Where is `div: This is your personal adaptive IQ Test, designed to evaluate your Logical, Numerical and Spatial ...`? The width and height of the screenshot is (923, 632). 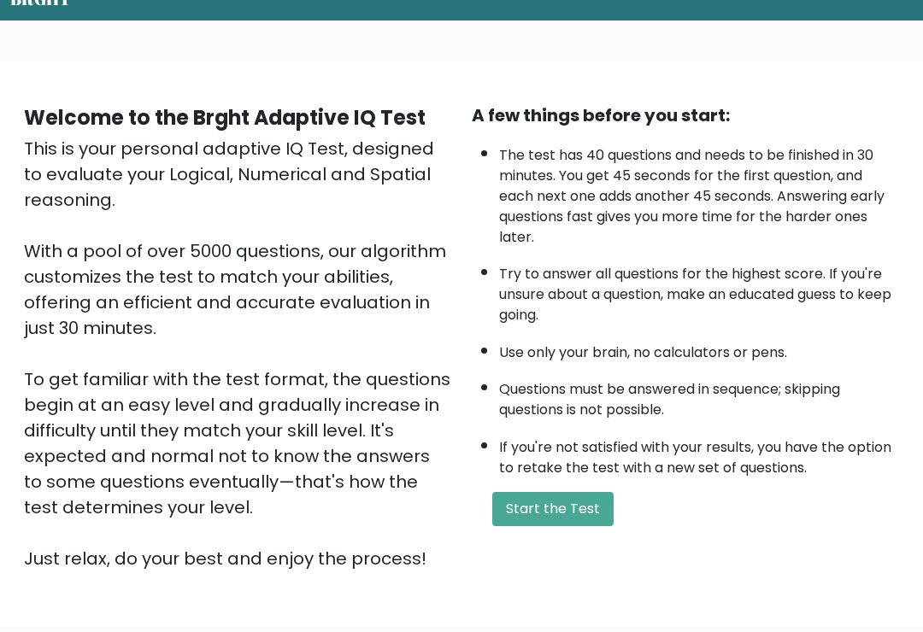 div: This is your personal adaptive IQ Test, designed to evaluate your Logical, Numerical and Spatial ... is located at coordinates (238, 354).